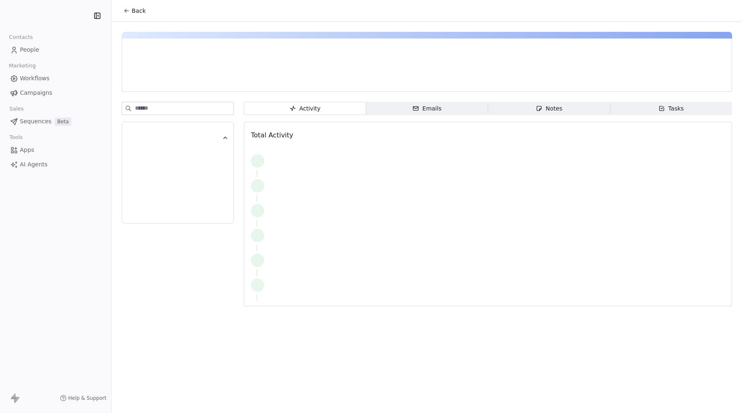 The width and height of the screenshot is (742, 413). What do you see at coordinates (87, 398) in the screenshot?
I see `span: Help & Support` at bounding box center [87, 398].